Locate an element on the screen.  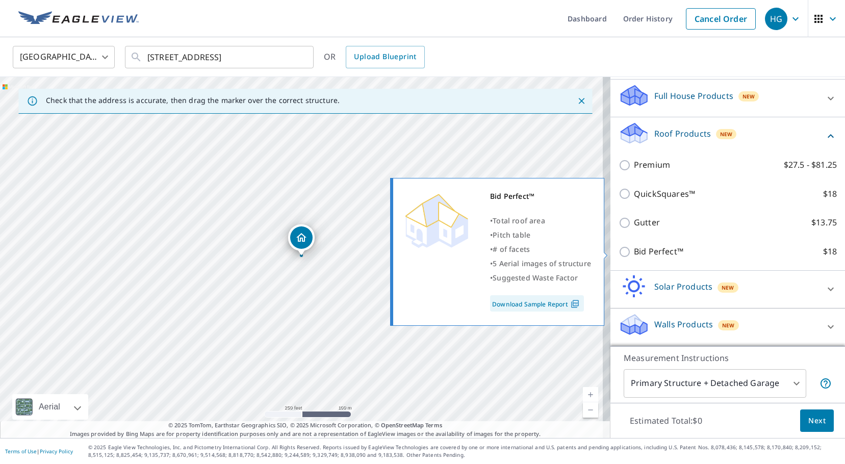
input: Search by address or latitude-longitude is located at coordinates (220, 57).